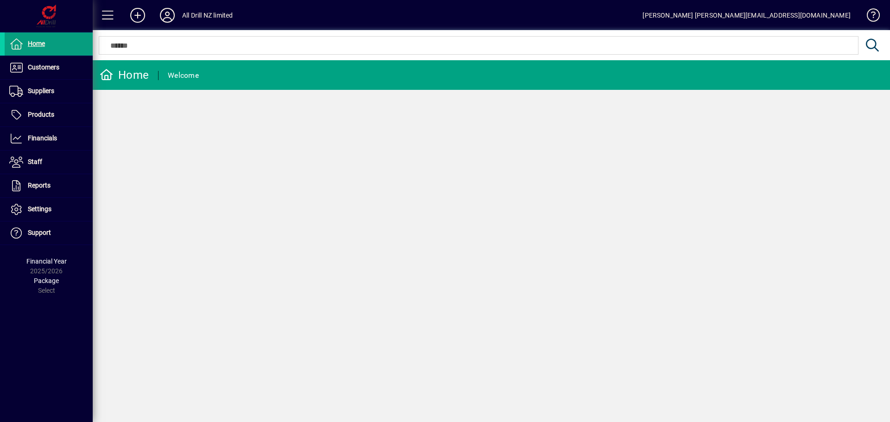 Image resolution: width=890 pixels, height=422 pixels. Describe the element at coordinates (35, 162) in the screenshot. I see `span: Staff` at that location.